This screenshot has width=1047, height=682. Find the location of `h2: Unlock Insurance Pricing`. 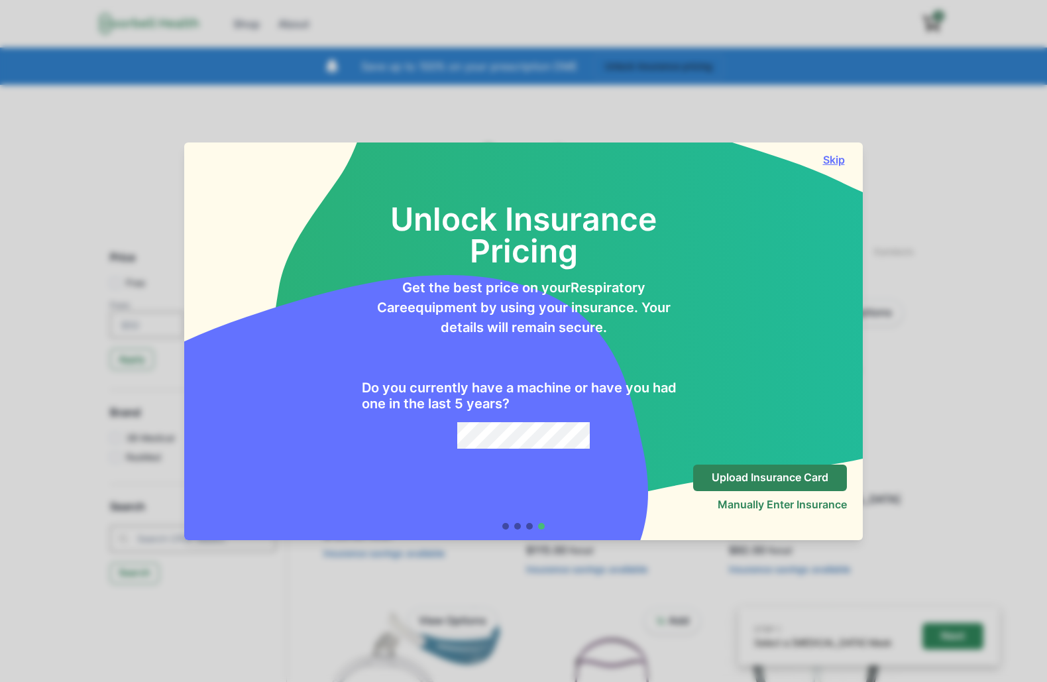

h2: Unlock Insurance Pricing is located at coordinates (523, 219).